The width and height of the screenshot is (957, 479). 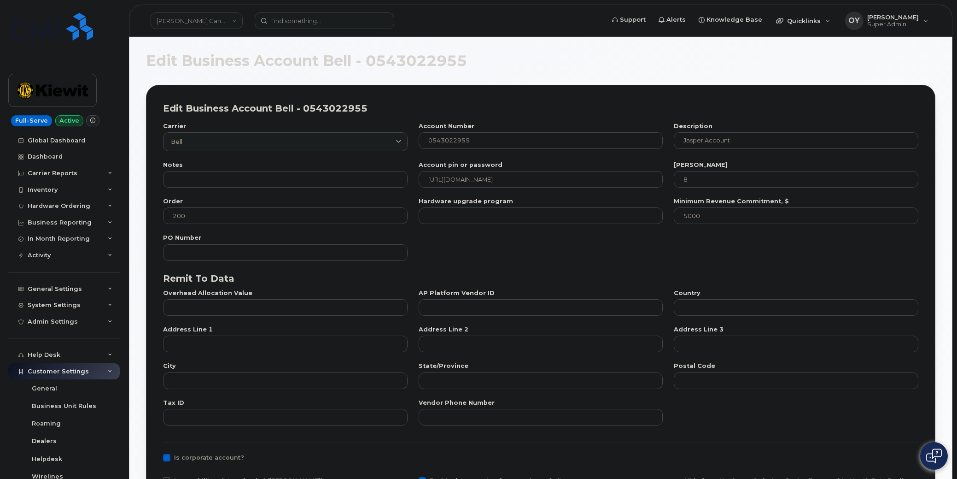 I want to click on label: Account pin or password, so click(x=541, y=165).